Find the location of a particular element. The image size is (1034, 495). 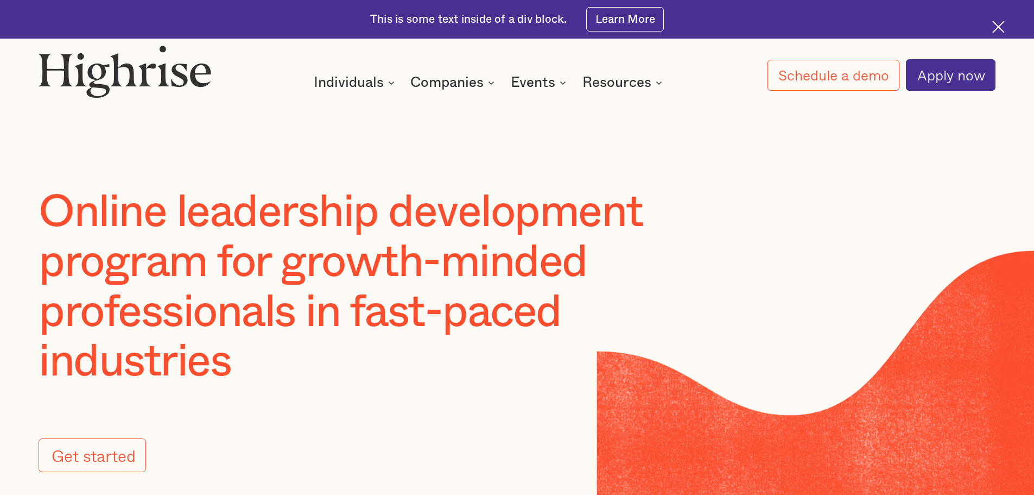

h1: Online leadership development program for growth-minded professionals in fast-paced industries is located at coordinates (388, 287).